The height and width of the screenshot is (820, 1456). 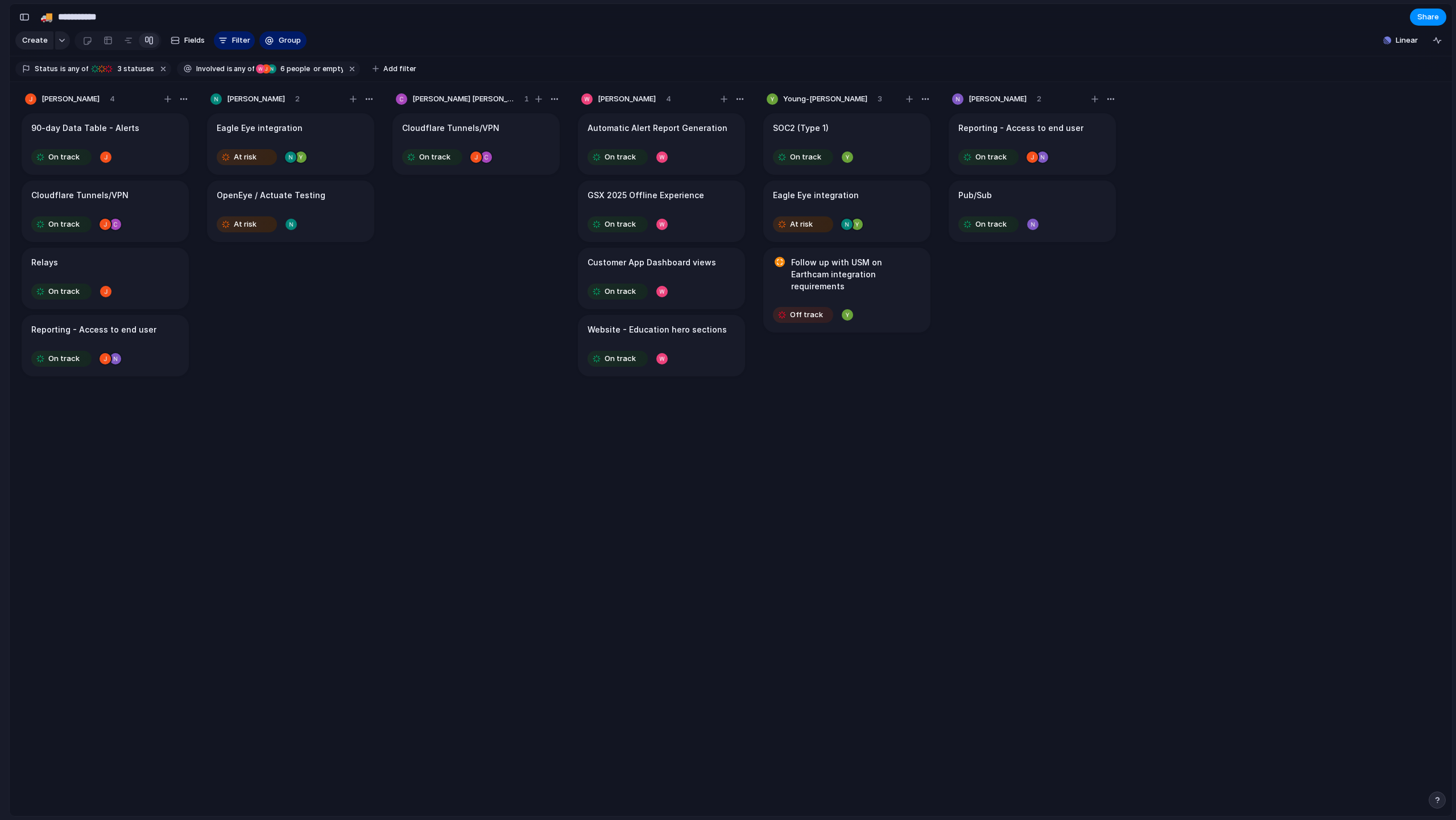 What do you see at coordinates (1428, 17) in the screenshot?
I see `button: Share` at bounding box center [1428, 17].